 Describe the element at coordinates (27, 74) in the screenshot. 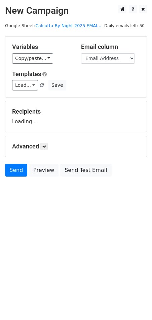

I see `a: Templates` at that location.